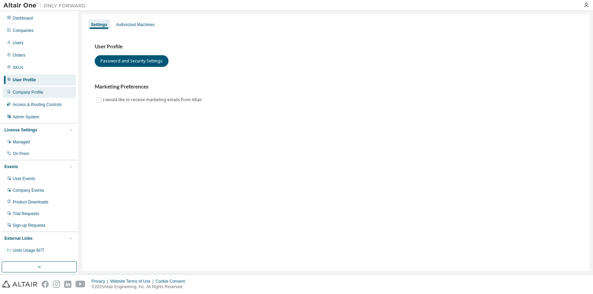 The height and width of the screenshot is (294, 593). What do you see at coordinates (21, 154) in the screenshot?
I see `div: On Prem` at bounding box center [21, 154].